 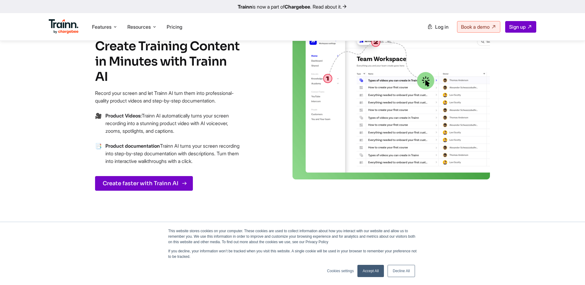 What do you see at coordinates (442, 27) in the screenshot?
I see `span: Log in` at bounding box center [442, 27].